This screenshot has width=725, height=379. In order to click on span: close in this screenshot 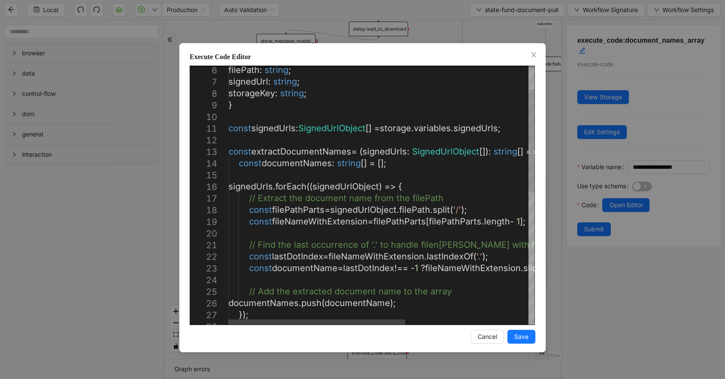, I will do `click(534, 55)`.